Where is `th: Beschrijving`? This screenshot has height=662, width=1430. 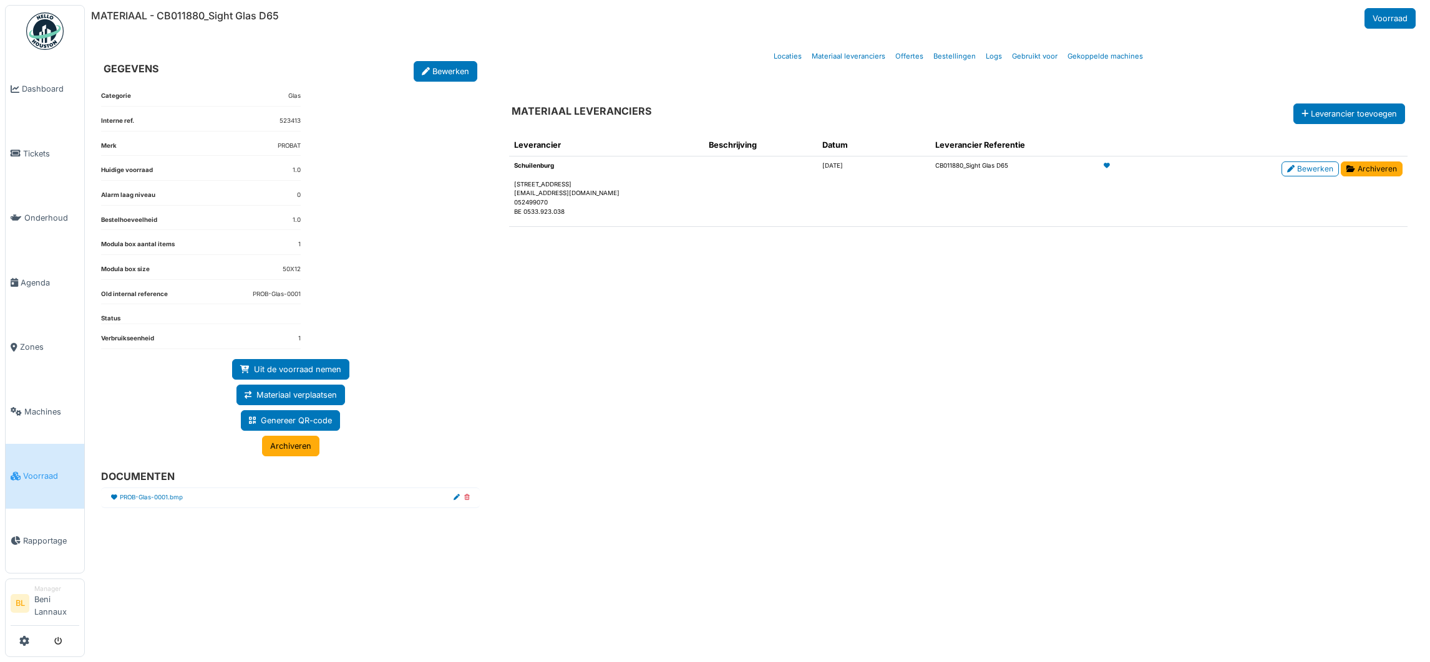
th: Beschrijving is located at coordinates (760, 145).